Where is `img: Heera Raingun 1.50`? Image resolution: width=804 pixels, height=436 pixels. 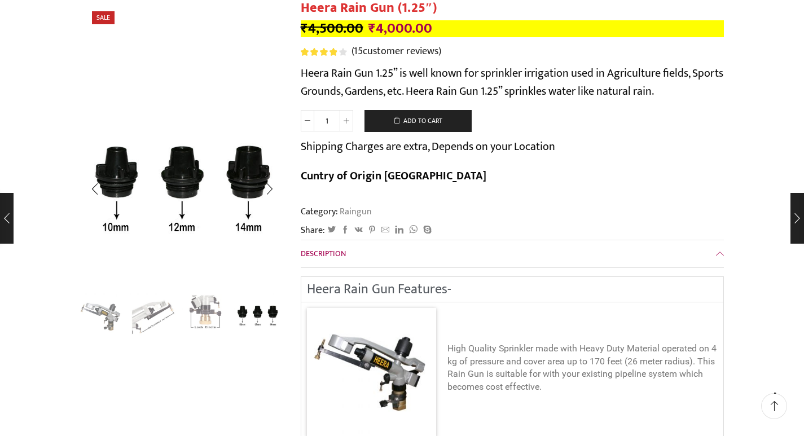
img: Heera Raingun 1.50 is located at coordinates (101, 317).